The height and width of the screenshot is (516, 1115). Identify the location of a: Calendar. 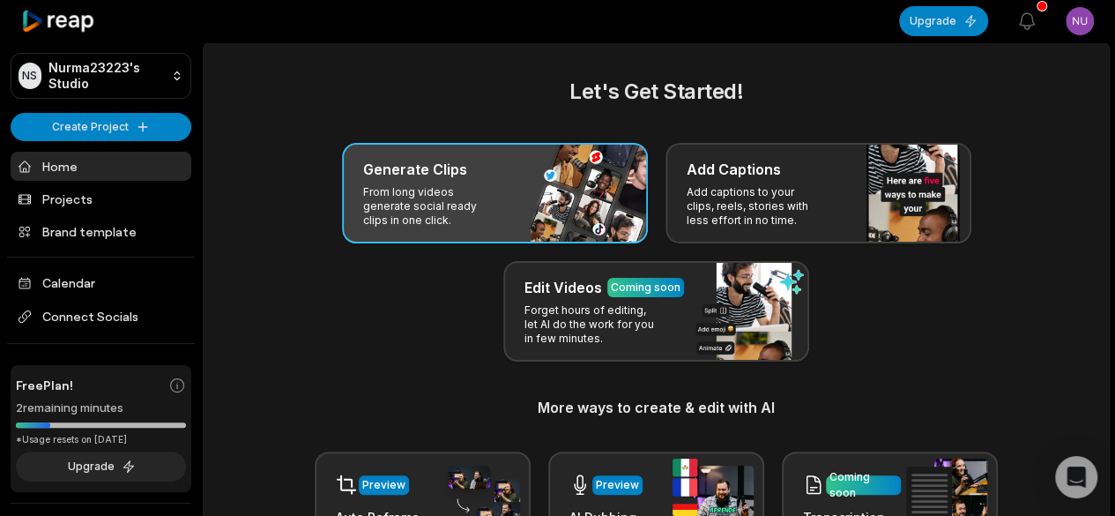
(101, 282).